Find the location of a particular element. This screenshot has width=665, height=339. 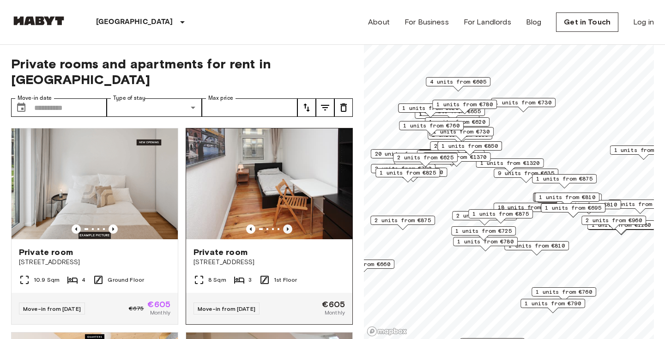

span: 1 units from €1280 is located at coordinates (621, 225).